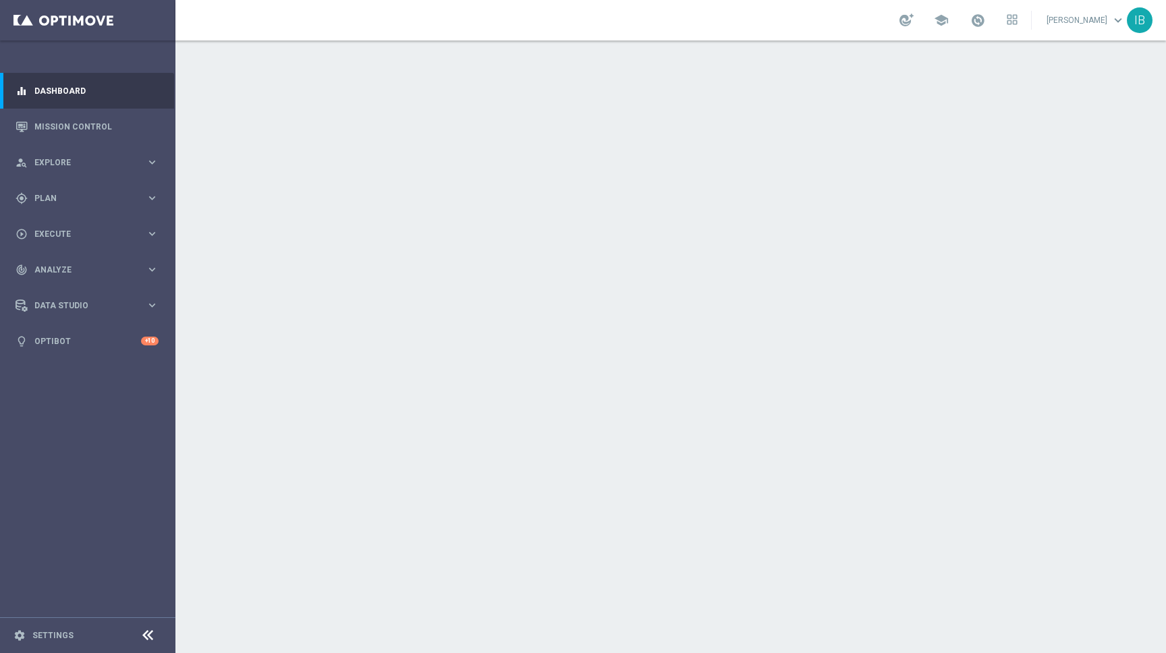  Describe the element at coordinates (87, 270) in the screenshot. I see `button: track_changes Analyze keyboard_arrow_right` at that location.